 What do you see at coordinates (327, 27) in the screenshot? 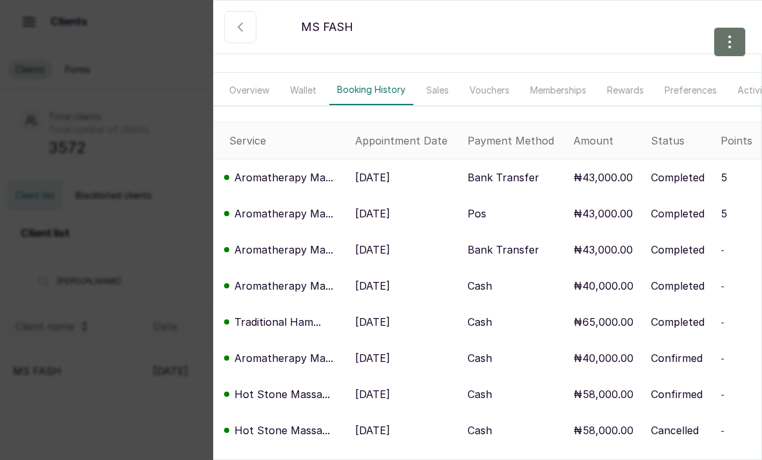
I see `p: MS FASH` at bounding box center [327, 27].